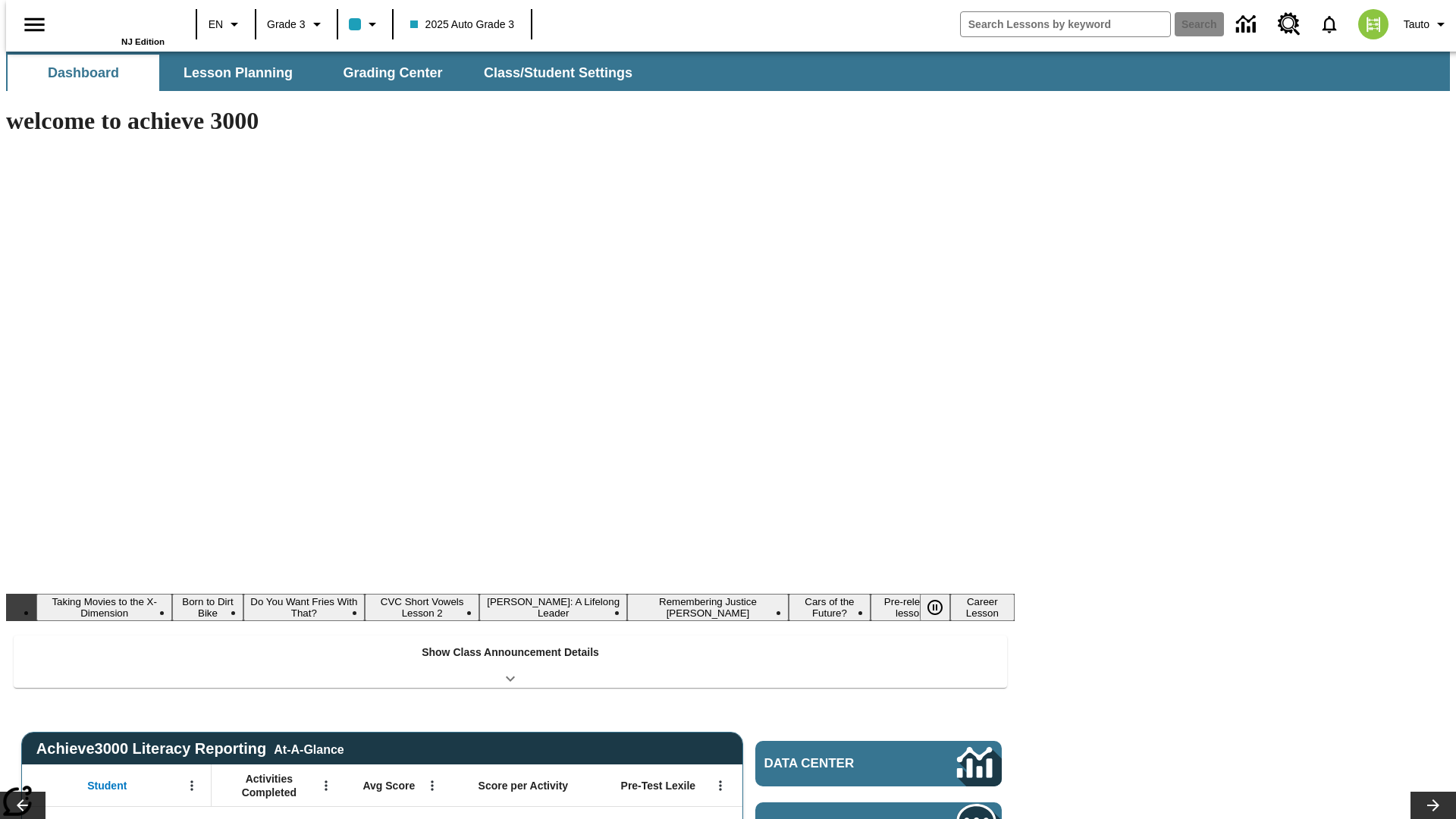 The image size is (1456, 819). Describe the element at coordinates (216, 25) in the screenshot. I see `span: EN` at that location.